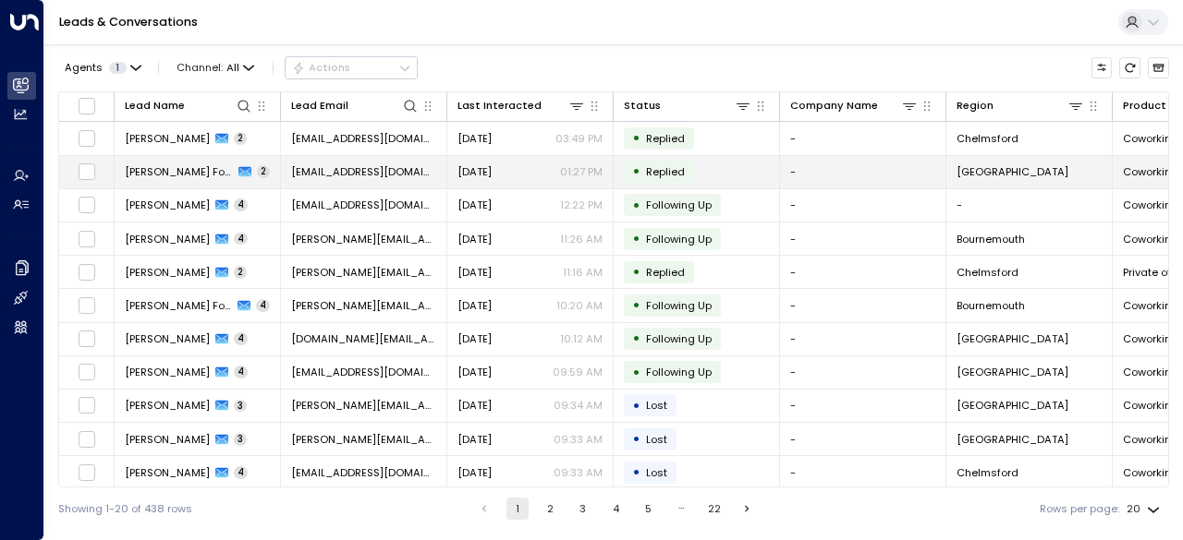 The width and height of the screenshot is (1183, 540). Describe the element at coordinates (987, 273) in the screenshot. I see `span: Chelmsford` at that location.